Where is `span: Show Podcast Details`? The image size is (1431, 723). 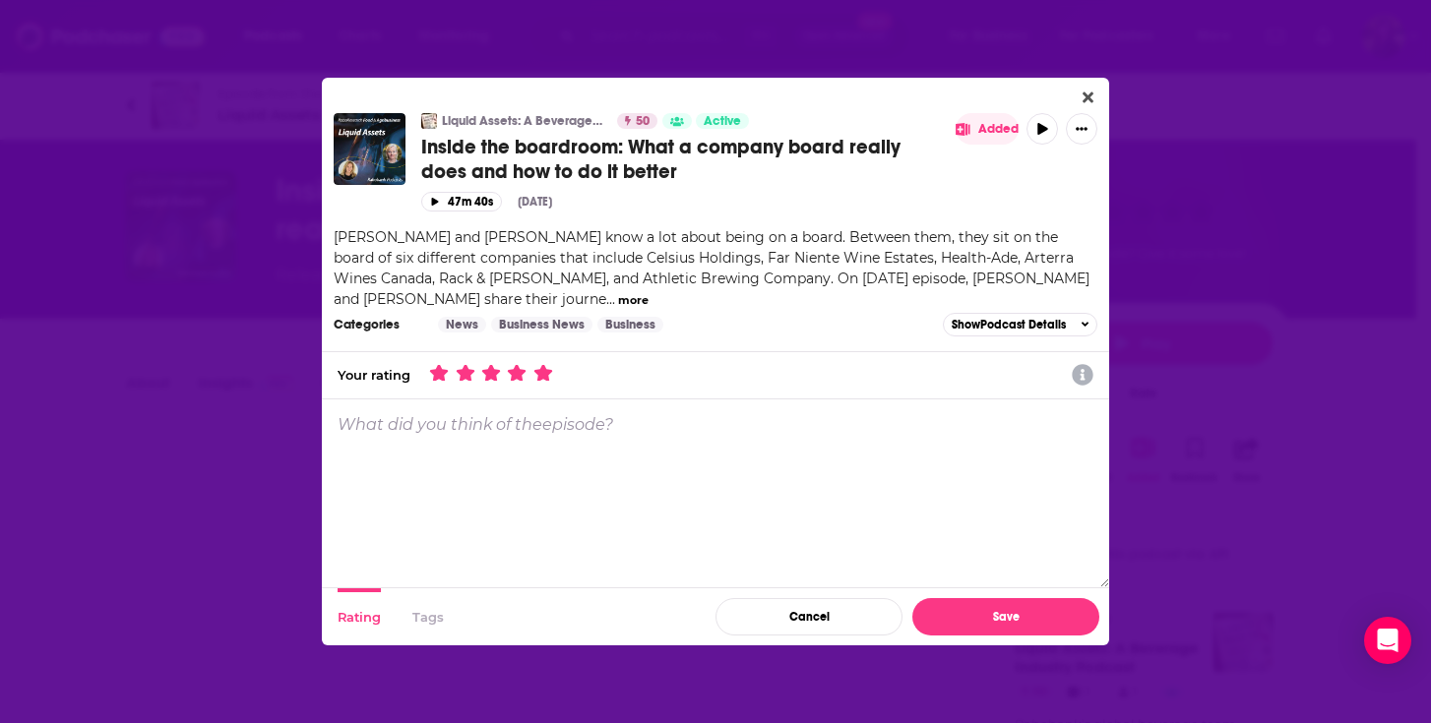 span: Show Podcast Details is located at coordinates (1008, 325).